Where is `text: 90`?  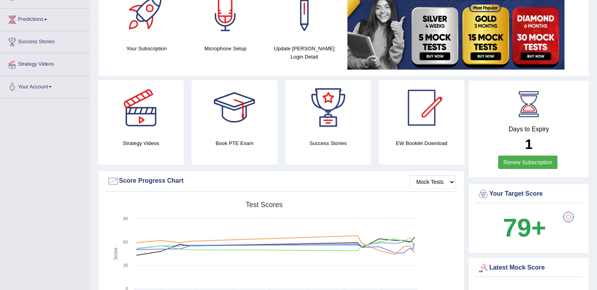
text: 90 is located at coordinates (126, 218).